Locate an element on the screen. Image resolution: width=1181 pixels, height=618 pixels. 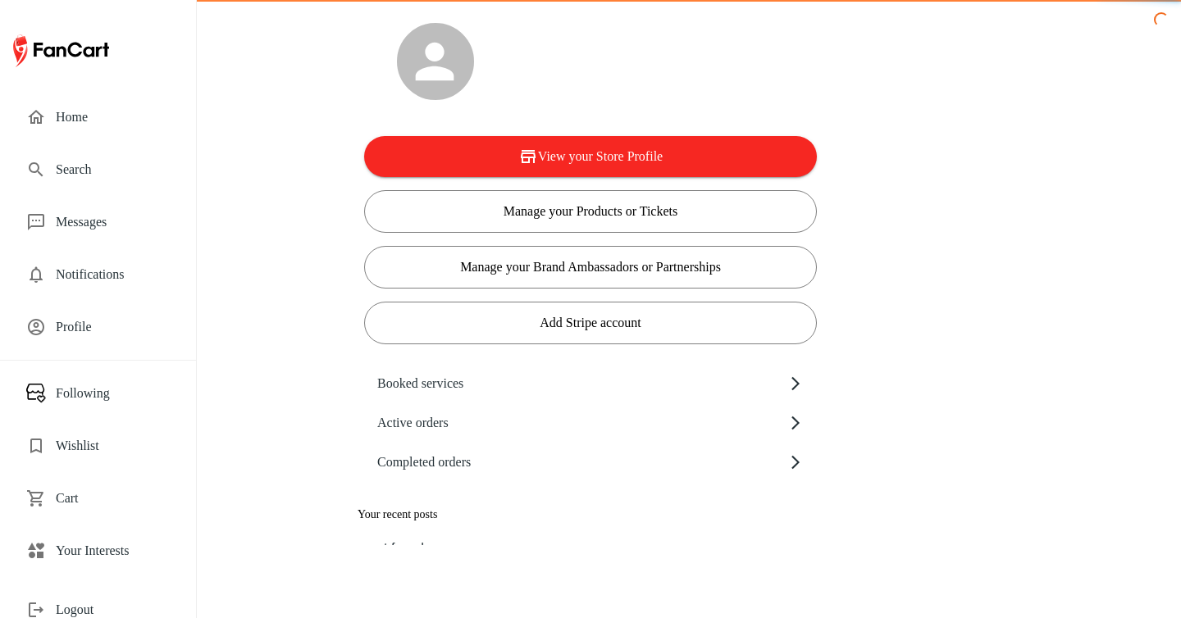
div: Wishlist is located at coordinates (98, 446).